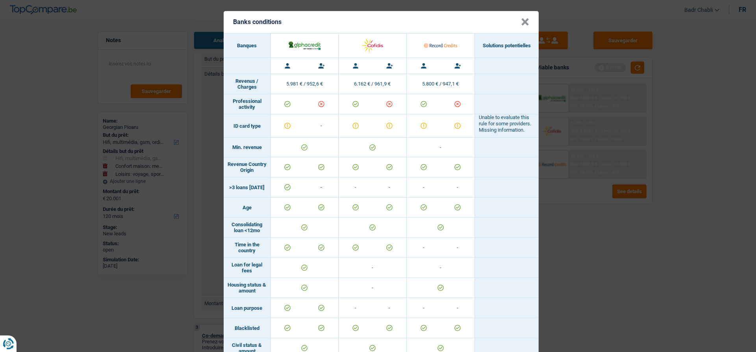 The image size is (756, 352). I want to click on th: Banques, so click(247, 46).